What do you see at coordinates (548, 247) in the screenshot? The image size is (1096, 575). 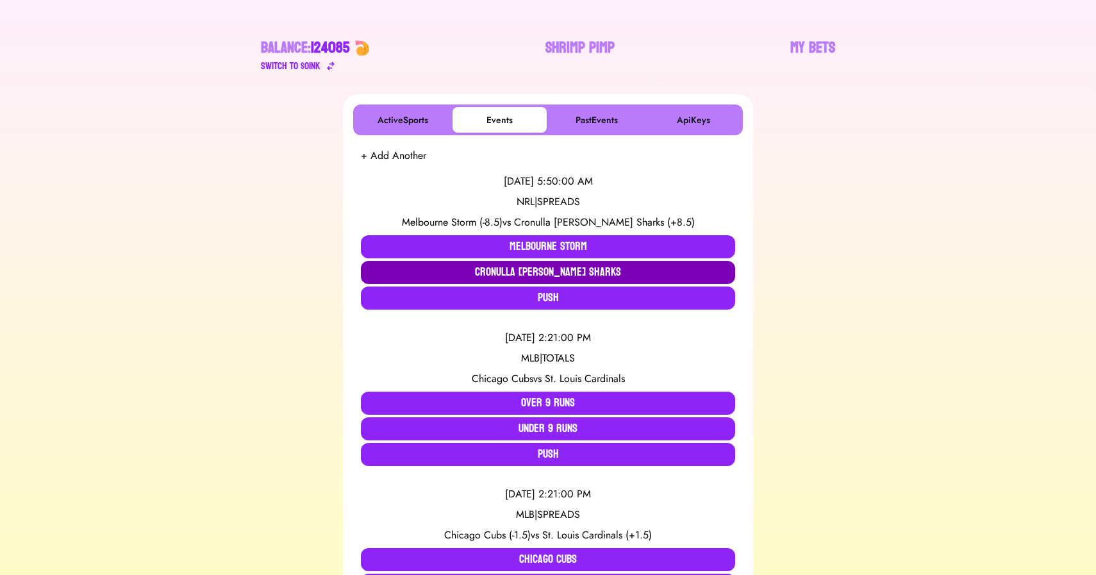 I see `button: Melbourne Storm` at bounding box center [548, 247].